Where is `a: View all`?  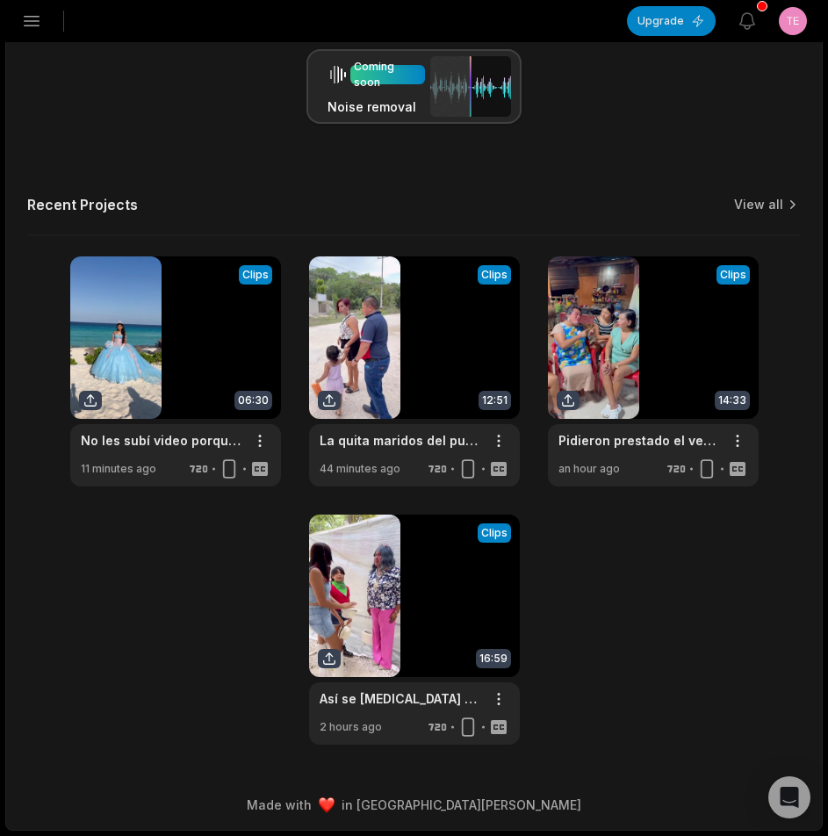
a: View all is located at coordinates (758, 204).